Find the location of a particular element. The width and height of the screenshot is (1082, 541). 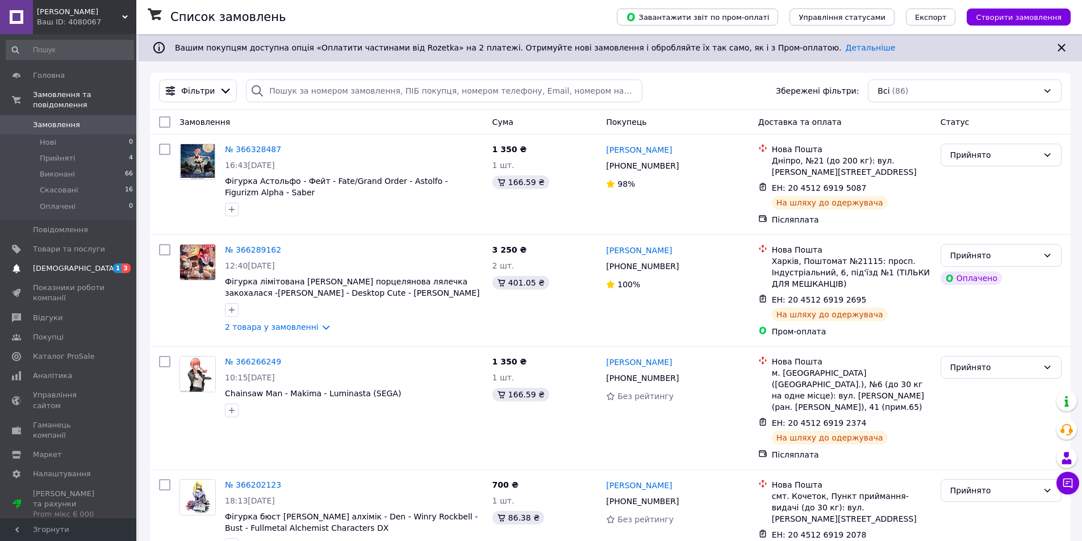

h1: Список замовлень is located at coordinates (228, 17).